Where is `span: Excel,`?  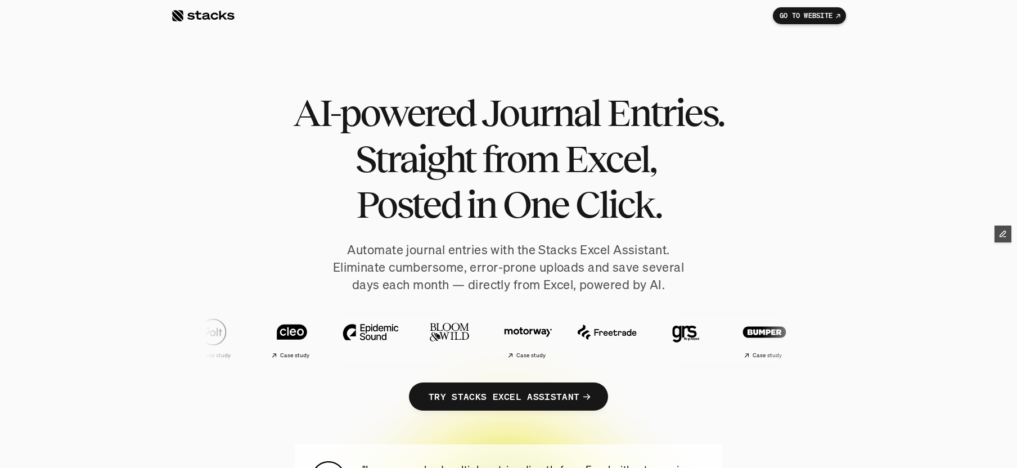 span: Excel, is located at coordinates (610, 159).